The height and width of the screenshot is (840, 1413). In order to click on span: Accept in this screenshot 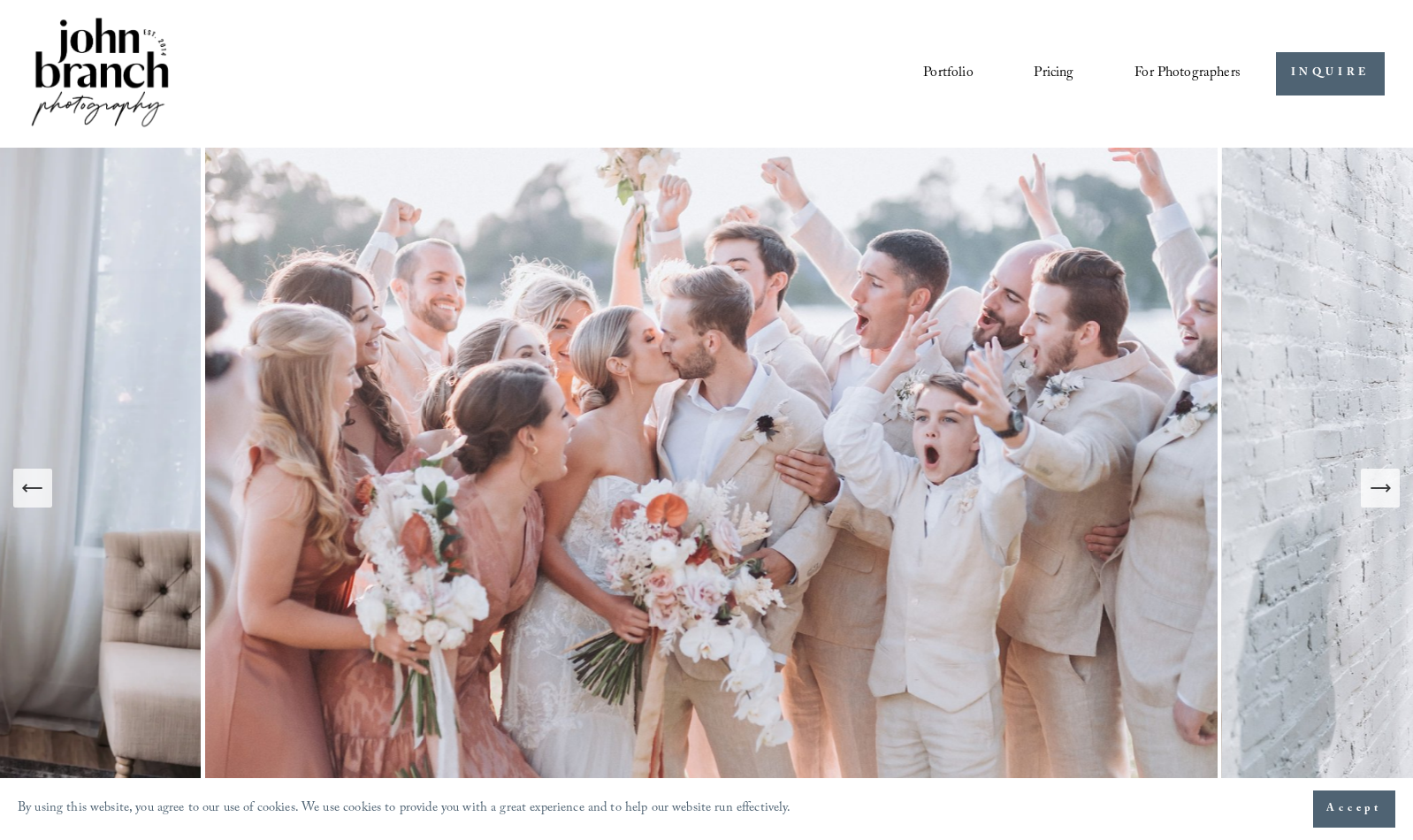, I will do `click(1354, 809)`.